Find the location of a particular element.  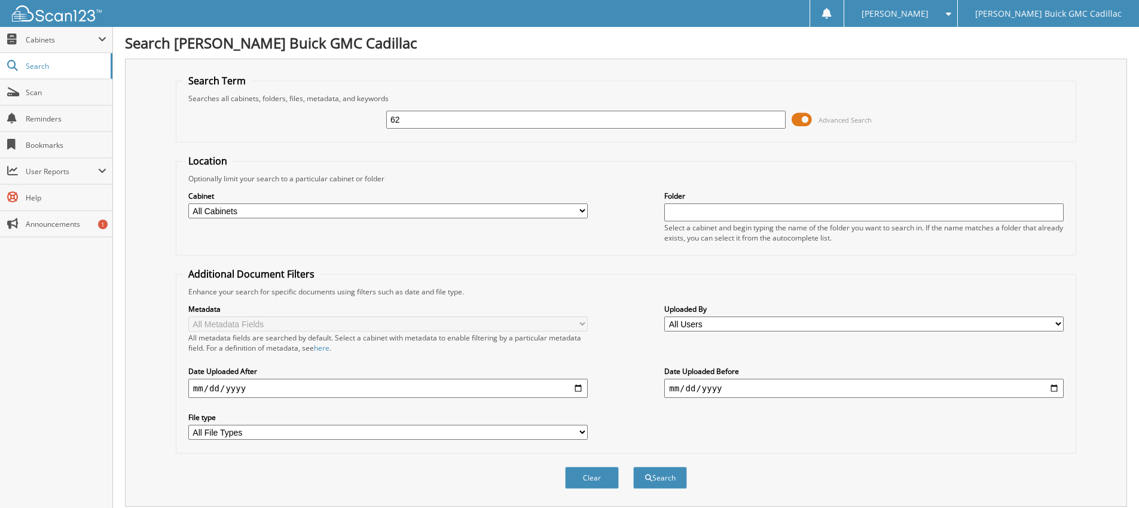

a: here is located at coordinates (322, 347).